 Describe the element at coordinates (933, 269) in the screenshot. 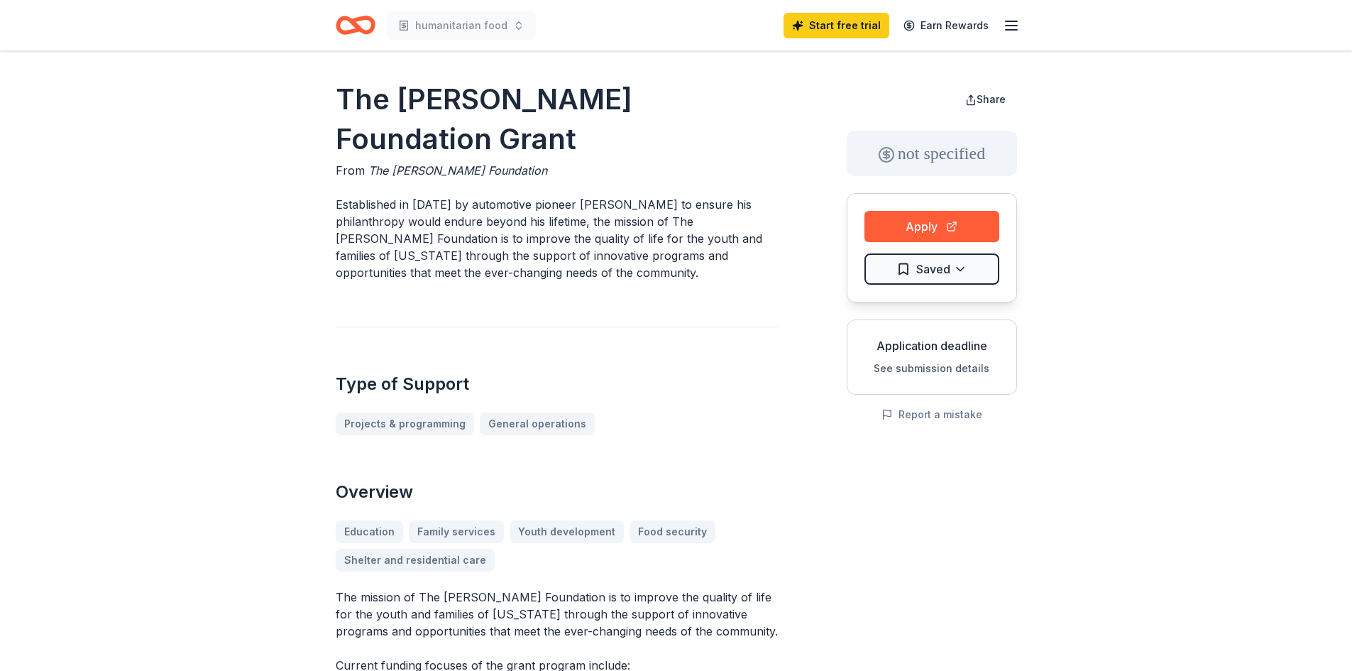

I see `span: Saved` at that location.